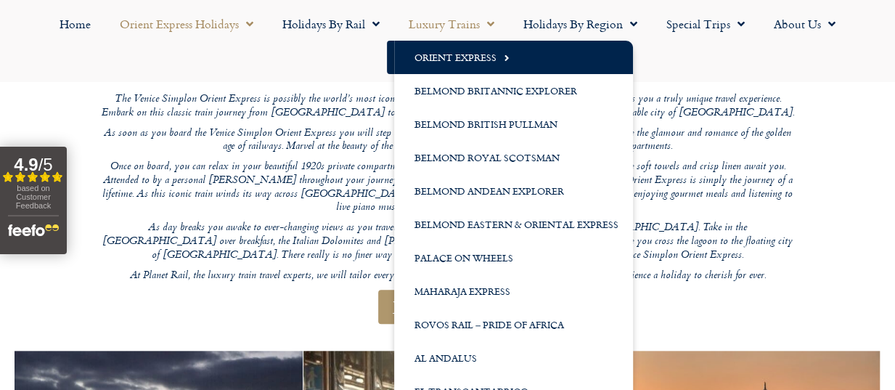  What do you see at coordinates (513, 57) in the screenshot?
I see `a: Orient Express` at bounding box center [513, 57].